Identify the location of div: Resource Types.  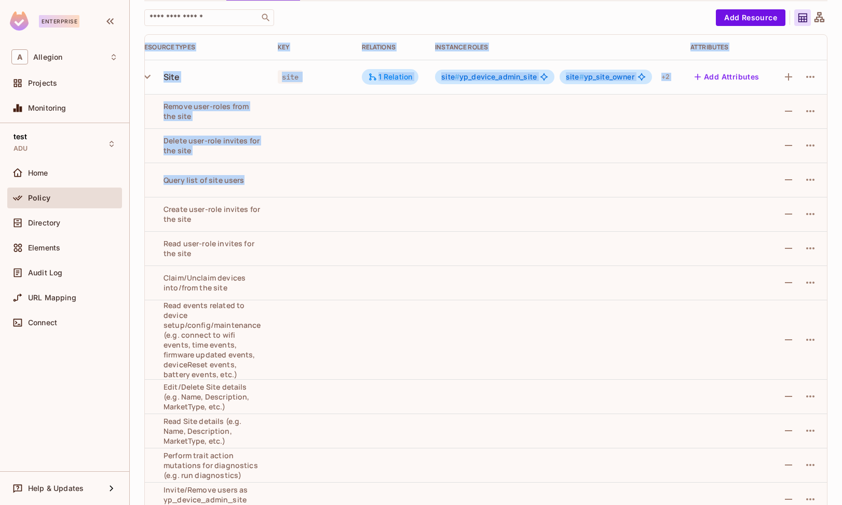
(200, 47).